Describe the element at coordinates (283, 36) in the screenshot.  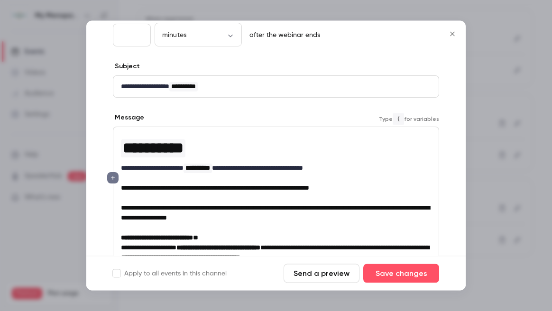
I see `p: after the webinar ends` at that location.